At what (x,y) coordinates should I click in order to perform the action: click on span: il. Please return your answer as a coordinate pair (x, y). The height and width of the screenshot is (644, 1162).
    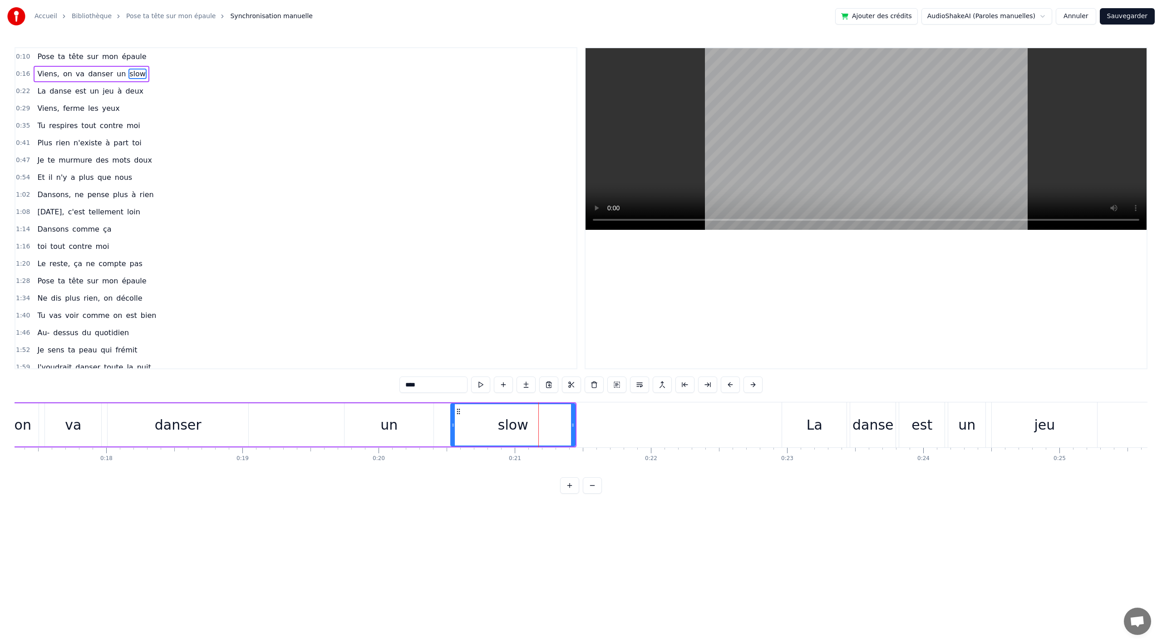
    Looking at the image, I should click on (50, 177).